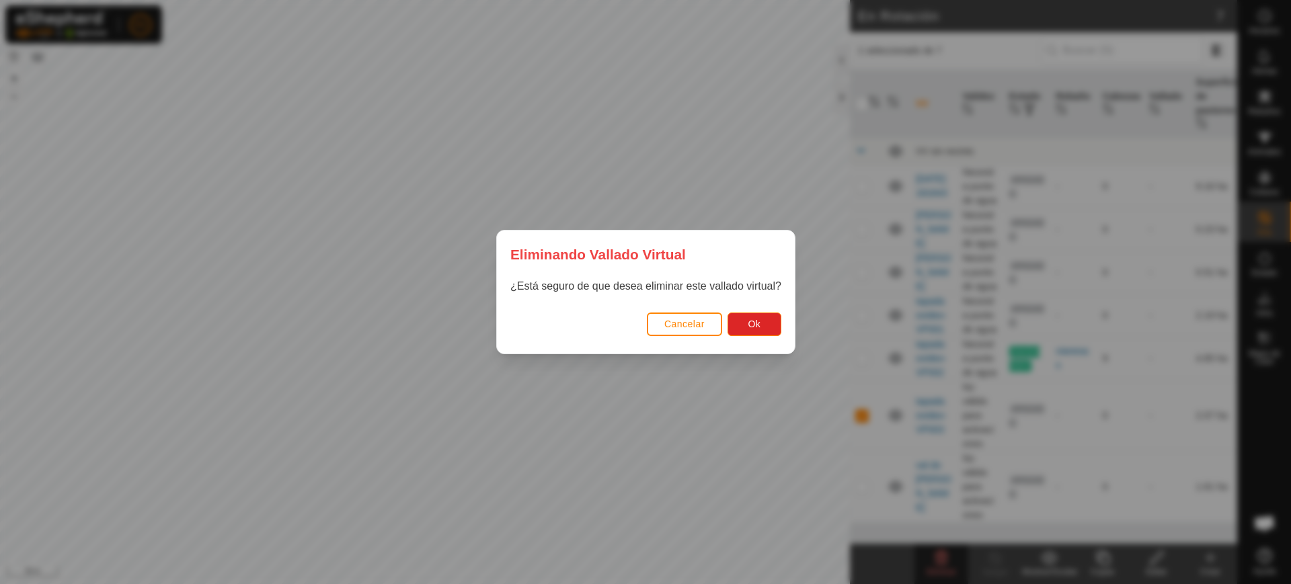 Image resolution: width=1291 pixels, height=584 pixels. What do you see at coordinates (645, 286) in the screenshot?
I see `p: ¿Está seguro de que desea eliminar este vallado virtual?` at bounding box center [645, 286].